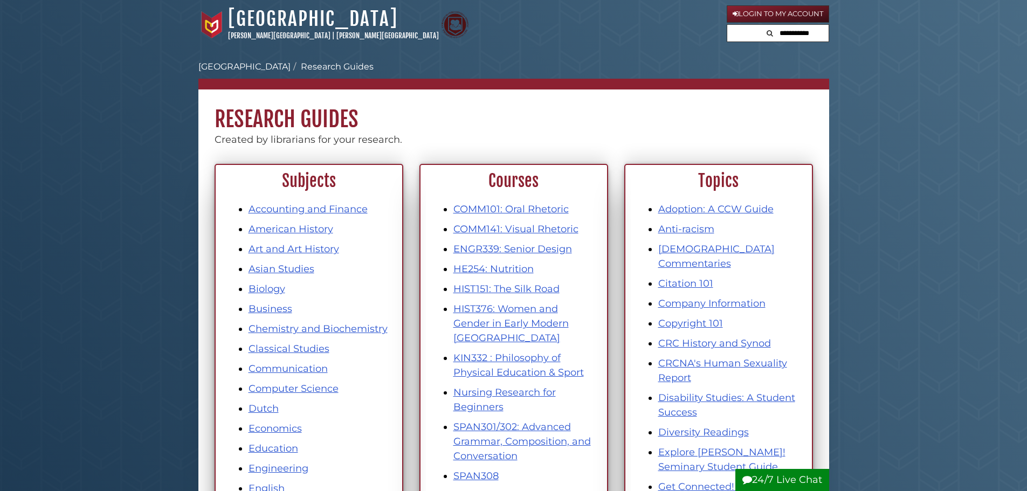  I want to click on a: COMM101: Oral Rhetoric, so click(511, 209).